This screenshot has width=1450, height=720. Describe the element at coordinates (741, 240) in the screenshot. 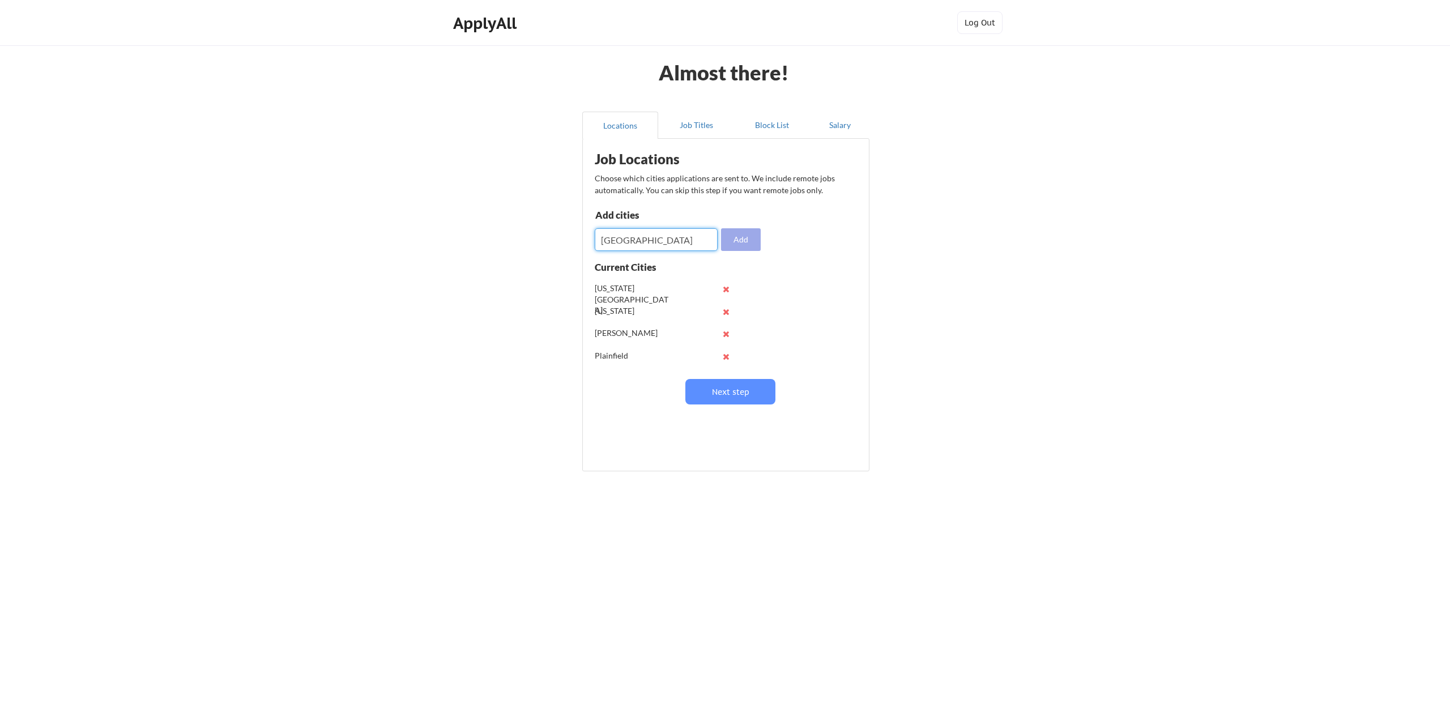

I see `button: Add` at that location.